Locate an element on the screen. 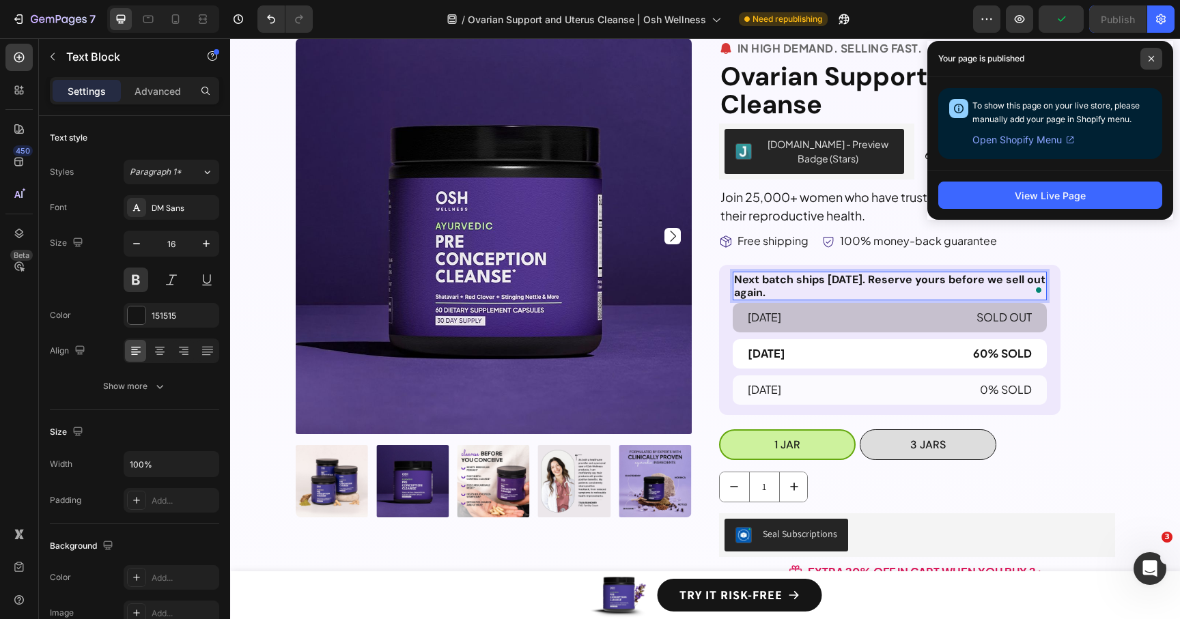 This screenshot has width=1180, height=619. p: 100% money-back guarantee is located at coordinates (688, 203).